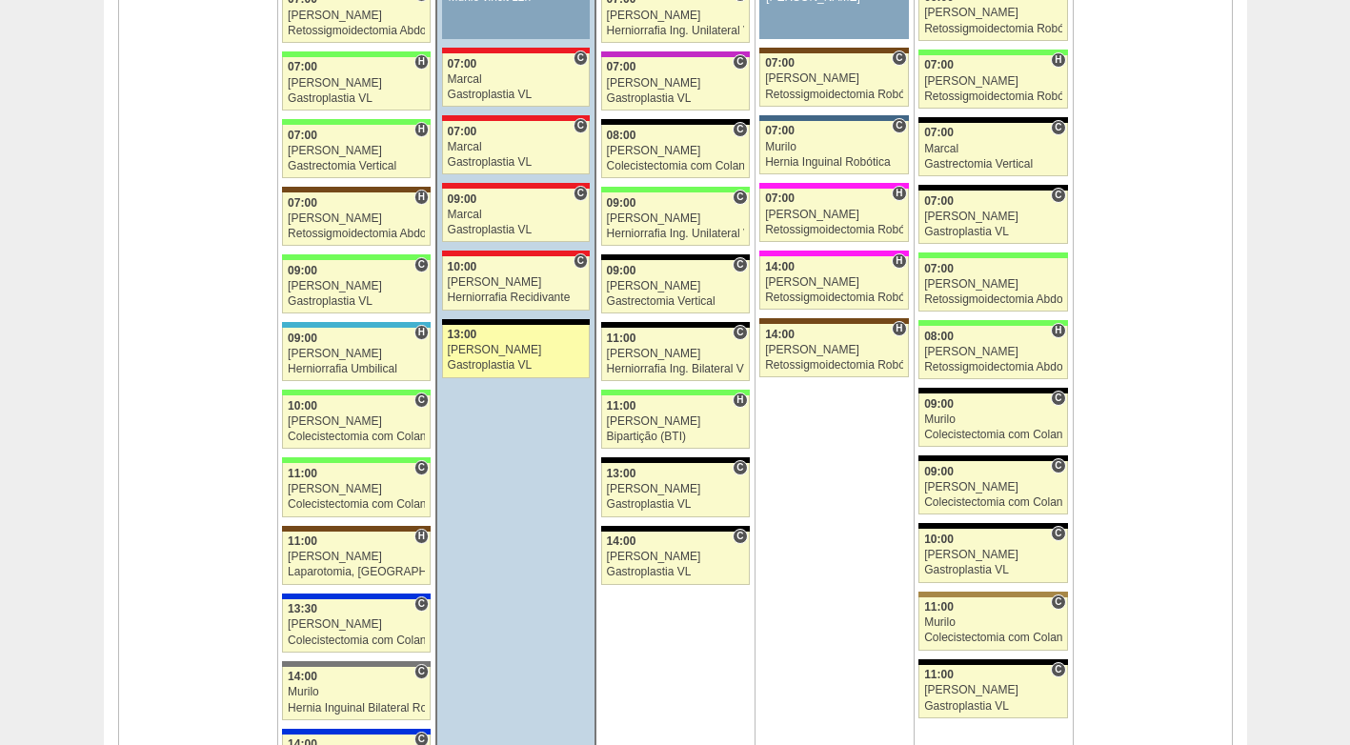 The image size is (1350, 745). What do you see at coordinates (462, 199) in the screenshot?
I see `span: 09:00` at bounding box center [462, 199].